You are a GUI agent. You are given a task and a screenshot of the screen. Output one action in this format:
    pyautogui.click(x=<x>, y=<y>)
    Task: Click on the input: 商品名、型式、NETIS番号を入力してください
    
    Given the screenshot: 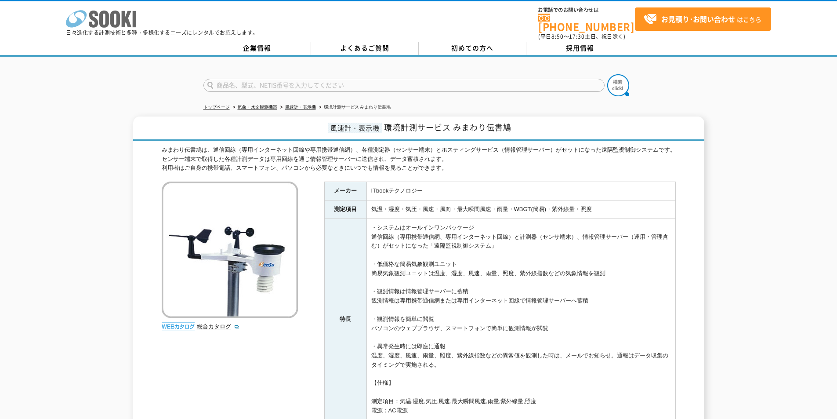 What is the action you would take?
    pyautogui.click(x=404, y=85)
    